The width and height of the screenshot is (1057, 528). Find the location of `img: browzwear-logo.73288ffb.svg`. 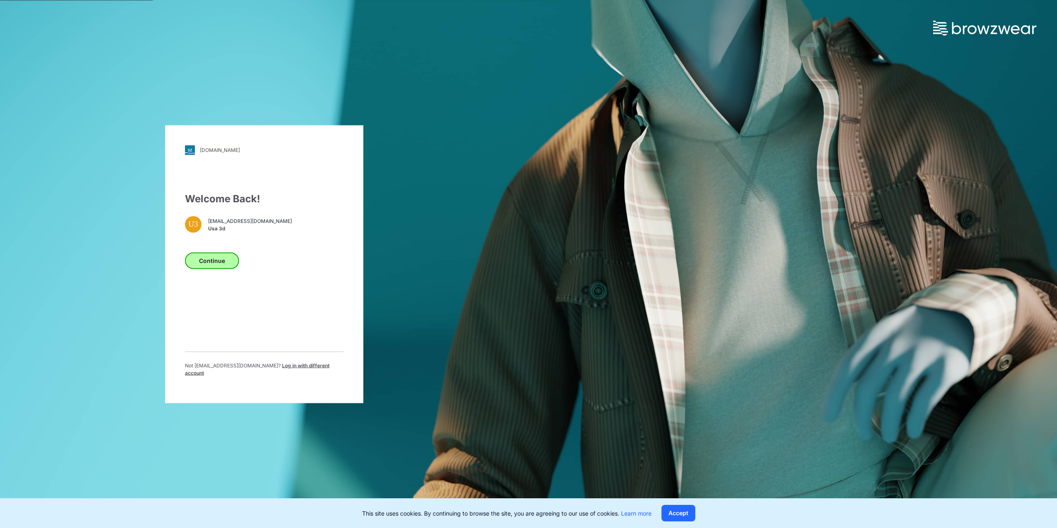

img: browzwear-logo.73288ffb.svg is located at coordinates (984, 28).